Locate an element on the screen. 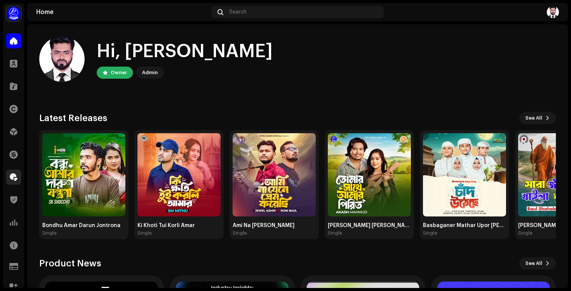 Image resolution: width=571 pixels, height=291 pixels. img: 9a2c2326-f58f-4251-a9cc-c1489b972948 is located at coordinates (369, 175).